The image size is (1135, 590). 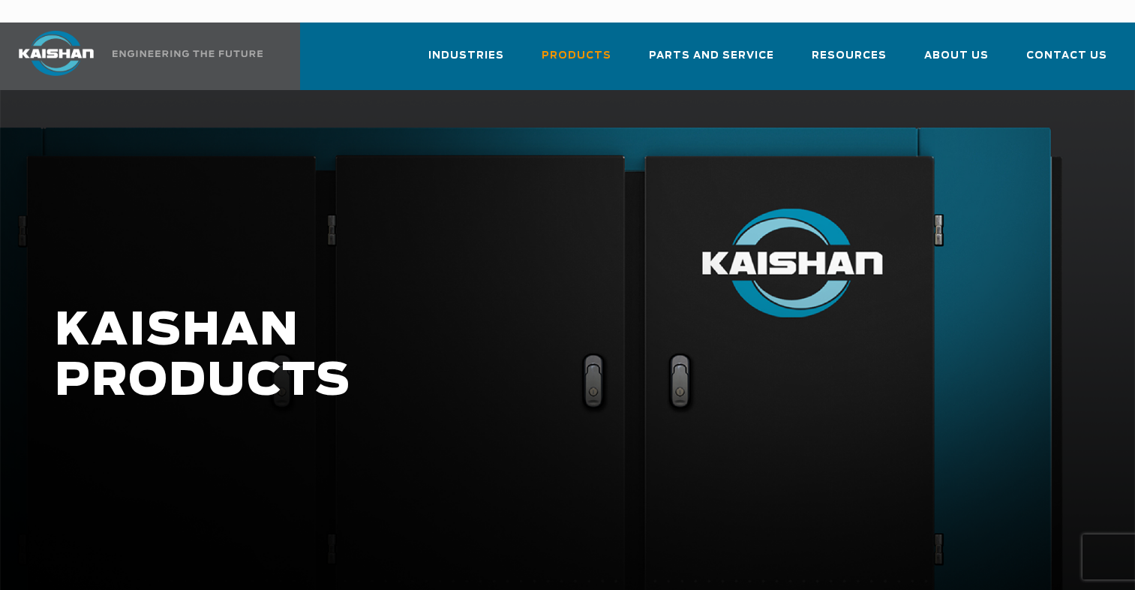 What do you see at coordinates (711, 62) in the screenshot?
I see `a: Parts and Service` at bounding box center [711, 62].